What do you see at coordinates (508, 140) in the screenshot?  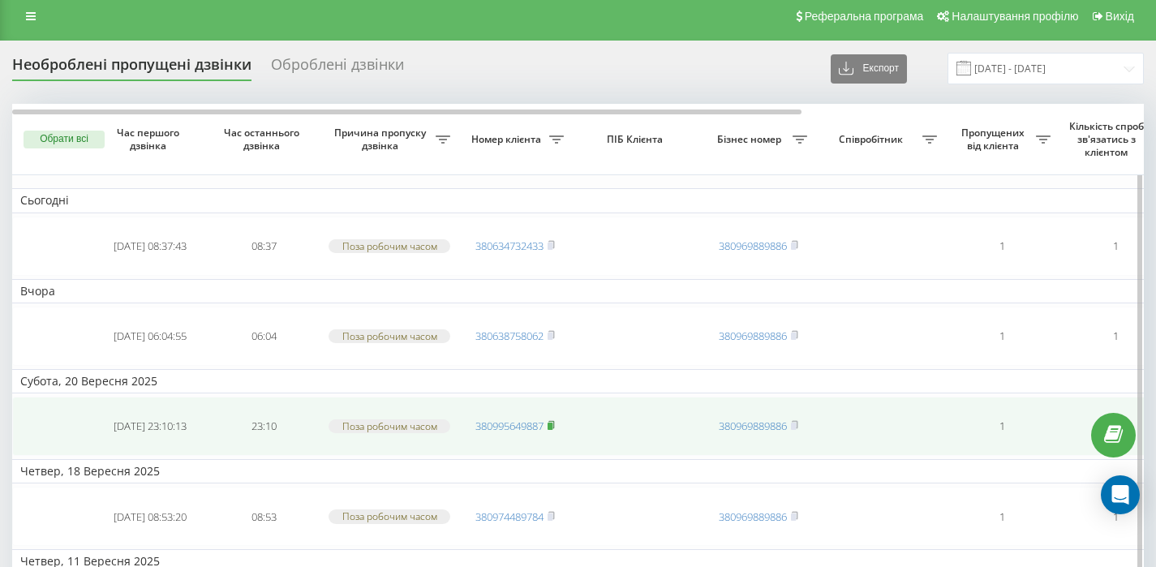 I see `span: Номер клієнта` at bounding box center [508, 140].